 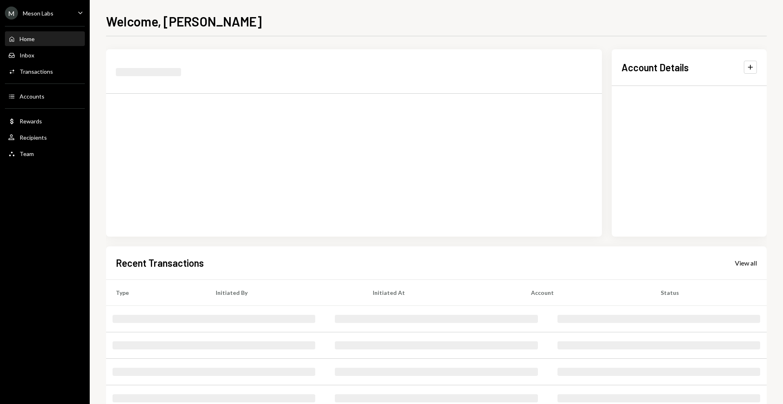 What do you see at coordinates (31, 121) in the screenshot?
I see `div: Rewards` at bounding box center [31, 121].